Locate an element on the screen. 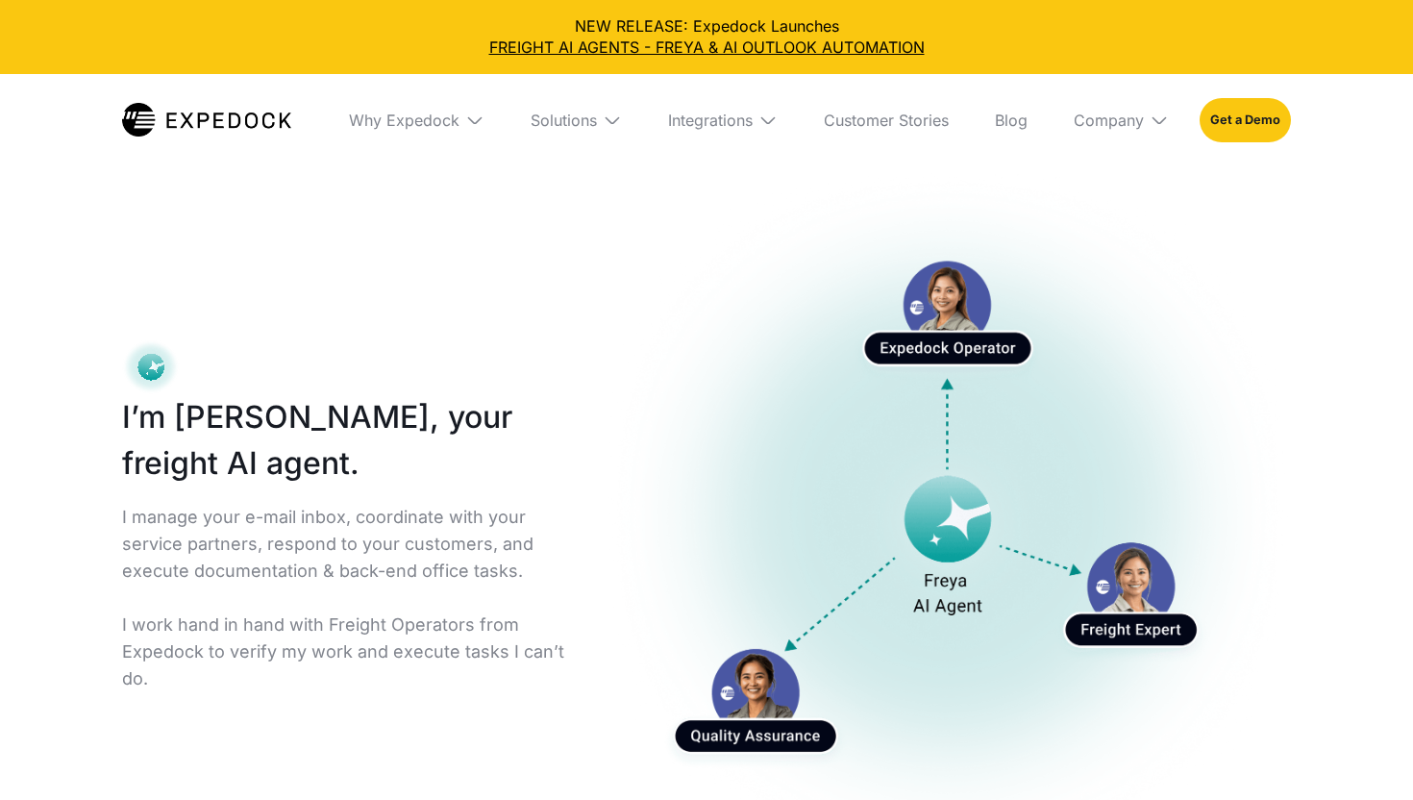 The image size is (1413, 800). a: FREIGHT AI AGENTS - FREYA & AI OUTLOOK AUTOMATION is located at coordinates (707, 47).